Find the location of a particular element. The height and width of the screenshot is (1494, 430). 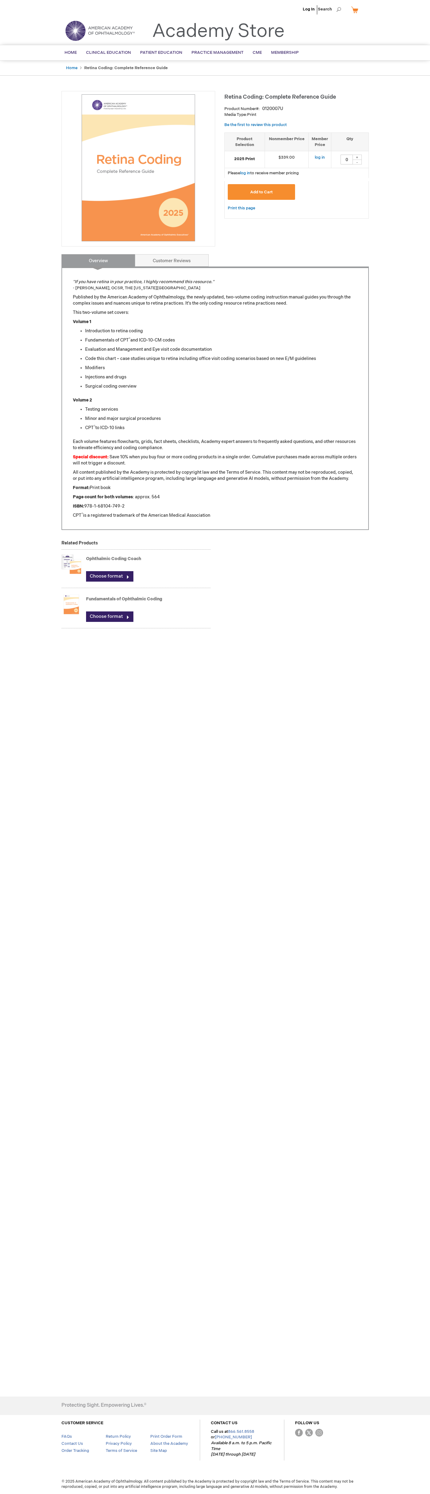

span: Membership is located at coordinates (285, 53).